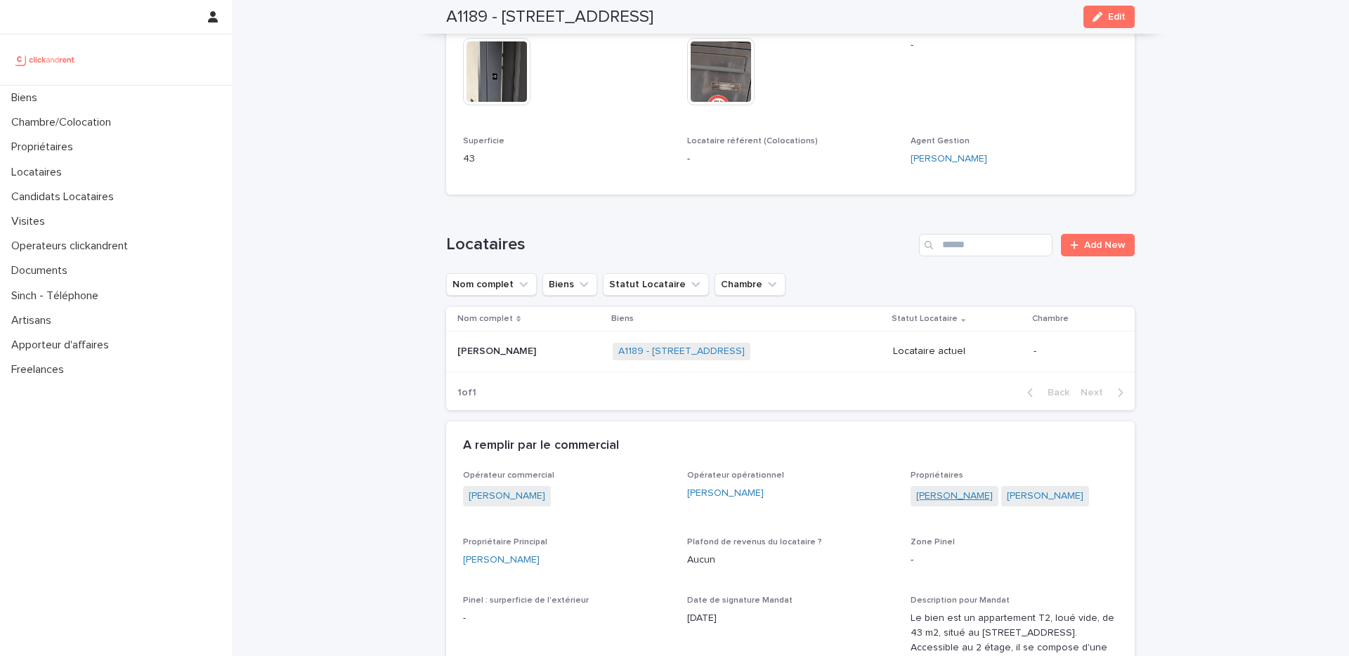  What do you see at coordinates (58, 296) in the screenshot?
I see `p: Sinch - Téléphone` at bounding box center [58, 296].